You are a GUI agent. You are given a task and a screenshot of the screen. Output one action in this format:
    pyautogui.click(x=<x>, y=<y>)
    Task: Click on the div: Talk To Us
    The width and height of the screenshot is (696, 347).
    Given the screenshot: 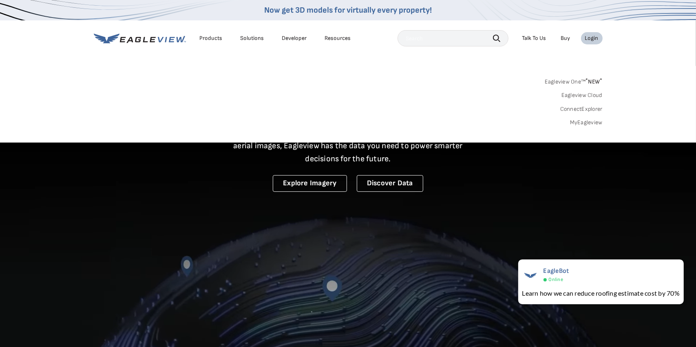 What is the action you would take?
    pyautogui.click(x=534, y=38)
    